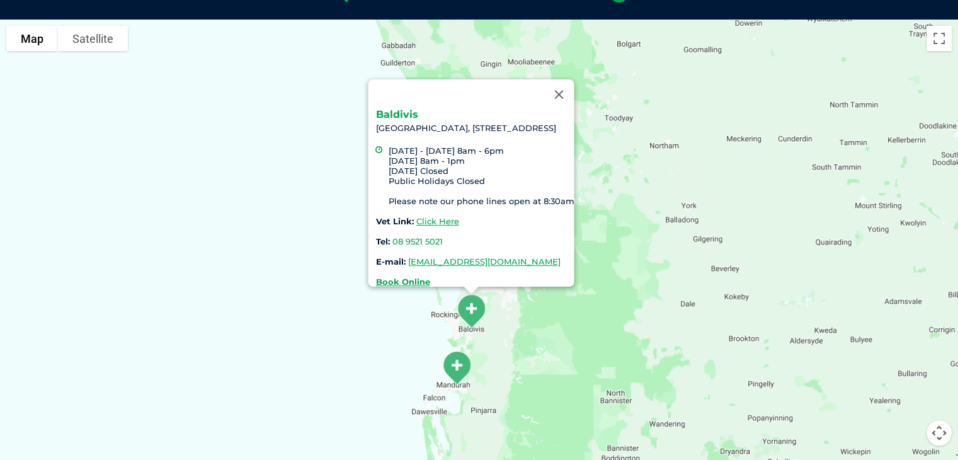 The height and width of the screenshot is (460, 958). What do you see at coordinates (394, 221) in the screenshot?
I see `strong: Vet Link:` at bounding box center [394, 221].